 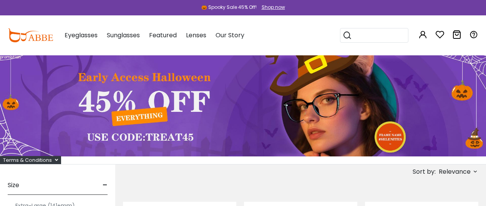 I want to click on div: 🎃 Spooky Sale 45% Off!, so click(x=229, y=7).